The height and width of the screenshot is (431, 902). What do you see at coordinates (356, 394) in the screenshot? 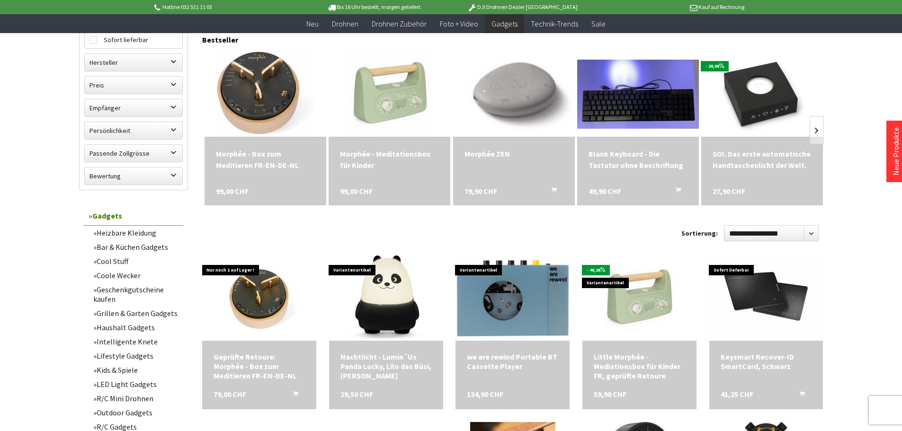
I see `span: 29,50 CHF` at bounding box center [356, 394].